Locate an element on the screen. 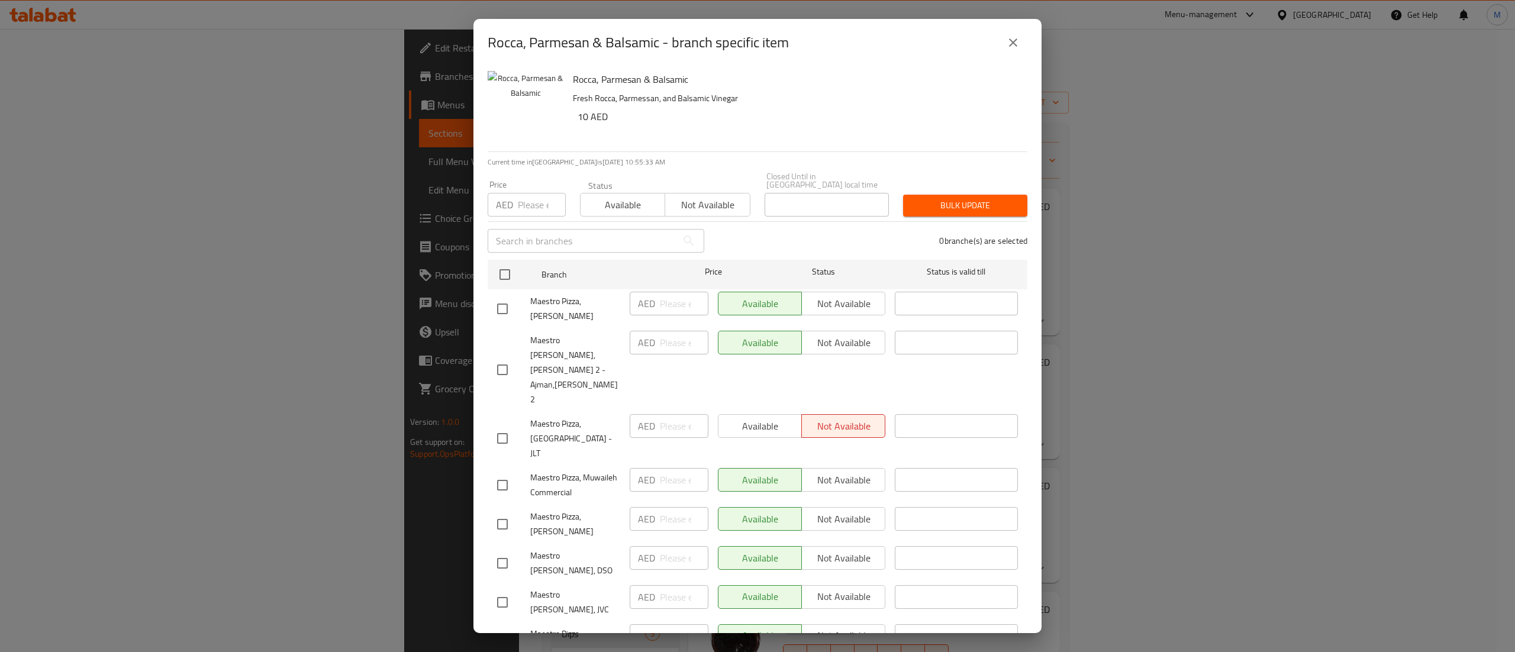 The height and width of the screenshot is (652, 1515). h6: 10 AED is located at coordinates (798, 117).